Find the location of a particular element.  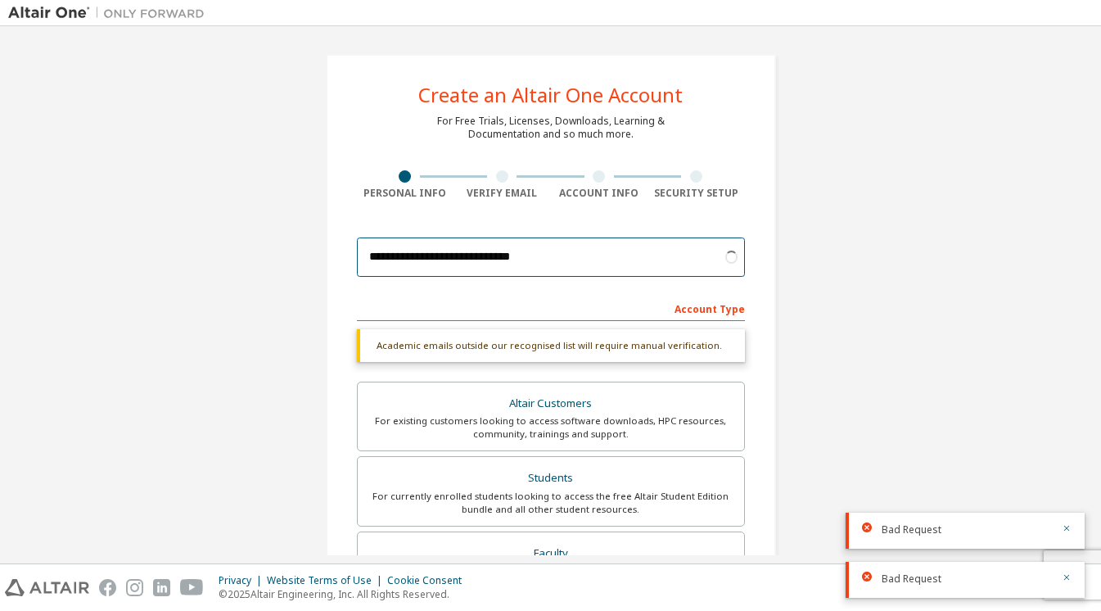

div: Privacy is located at coordinates (242, 580).